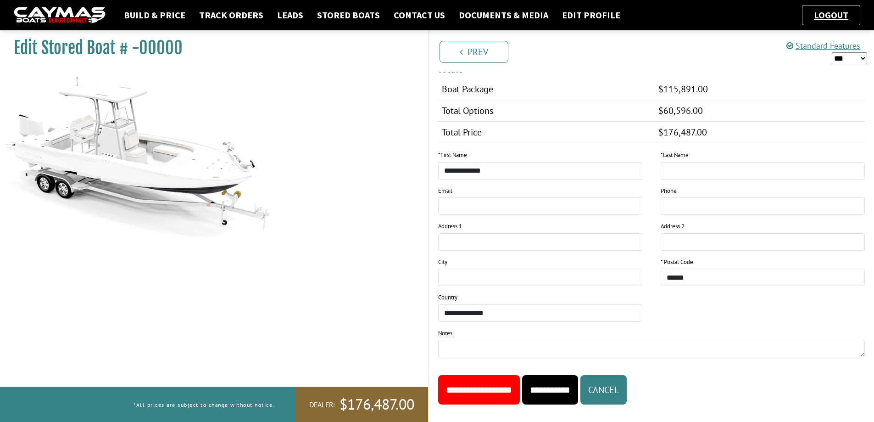 The width and height of the screenshot is (874, 422). Describe the element at coordinates (474, 52) in the screenshot. I see `a: Prev` at that location.